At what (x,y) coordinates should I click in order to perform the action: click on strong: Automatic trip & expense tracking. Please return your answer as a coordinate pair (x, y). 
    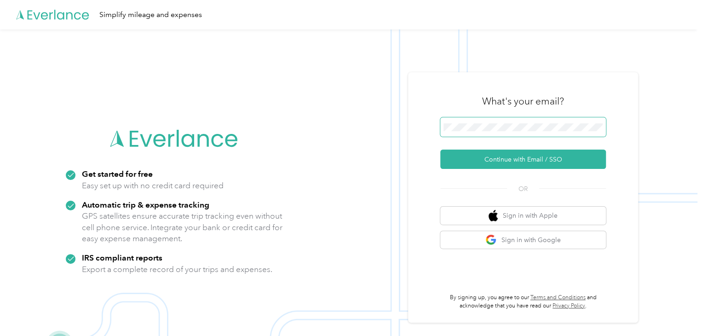
    Looking at the image, I should click on (145, 204).